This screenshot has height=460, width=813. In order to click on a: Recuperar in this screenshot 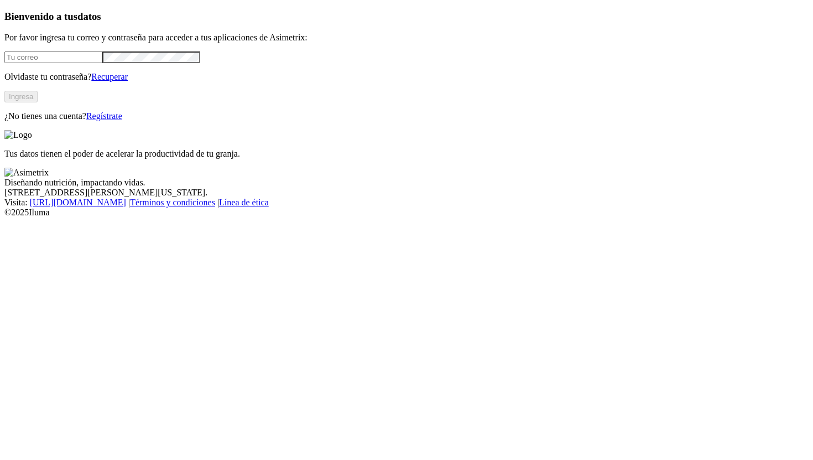, I will do `click(110, 76)`.